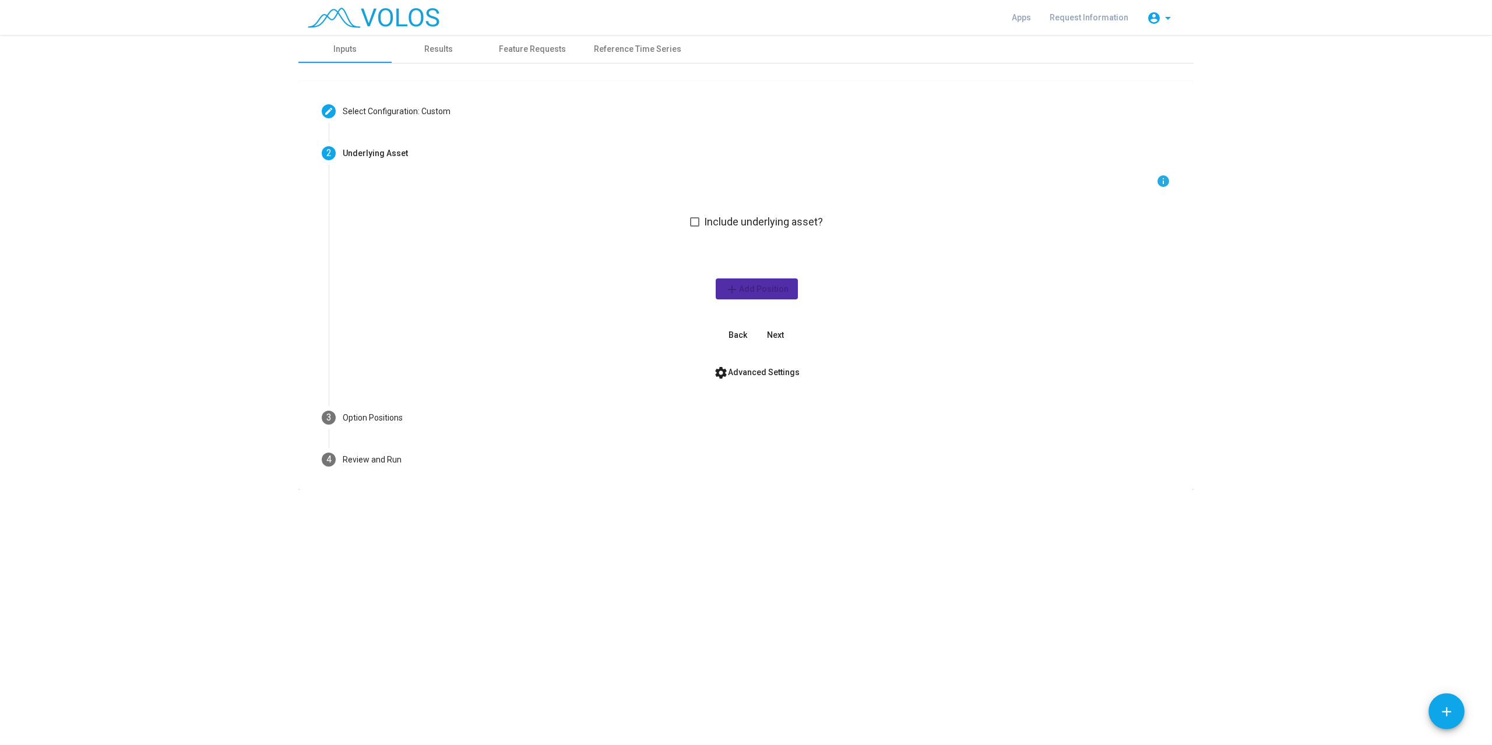 This screenshot has width=1492, height=745. Describe the element at coordinates (532, 49) in the screenshot. I see `div: Feature Requests` at that location.